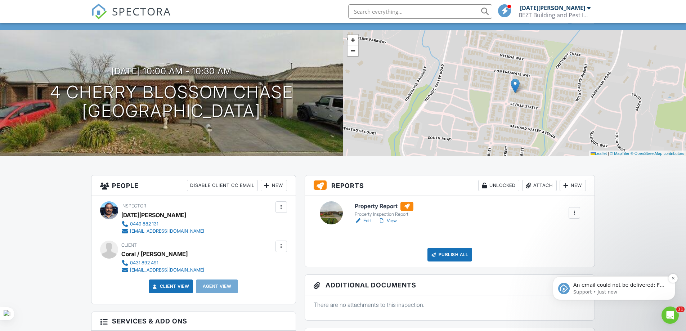 The height and width of the screenshot is (331, 686). What do you see at coordinates (539, 185) in the screenshot?
I see `div: Attach` at bounding box center [539, 185].